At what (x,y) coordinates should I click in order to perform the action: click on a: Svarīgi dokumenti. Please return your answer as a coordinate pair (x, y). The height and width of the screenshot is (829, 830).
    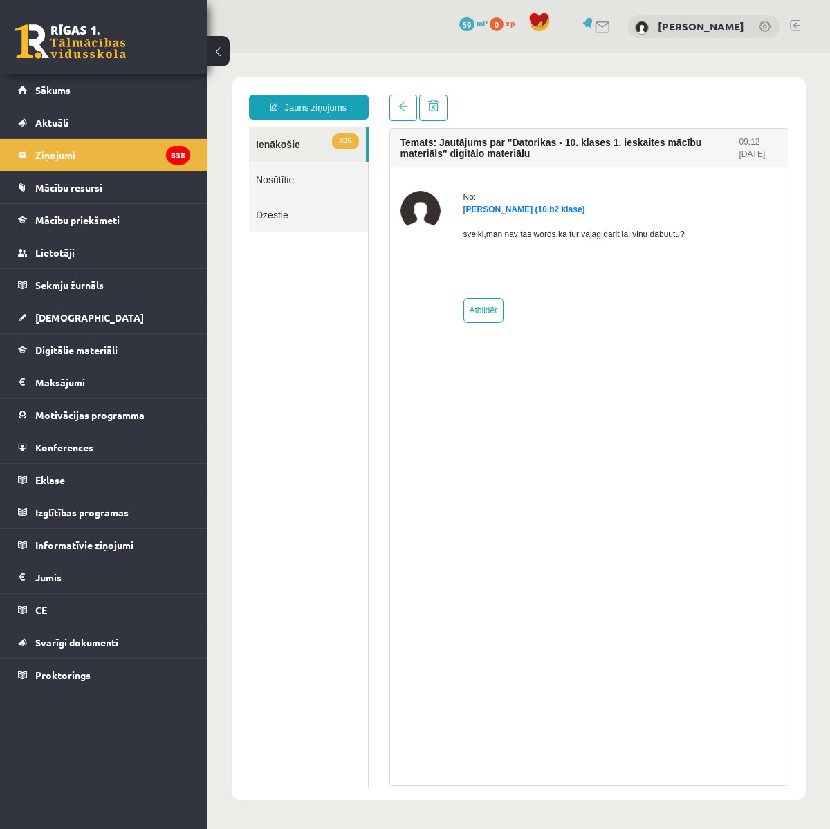
    Looking at the image, I should click on (104, 643).